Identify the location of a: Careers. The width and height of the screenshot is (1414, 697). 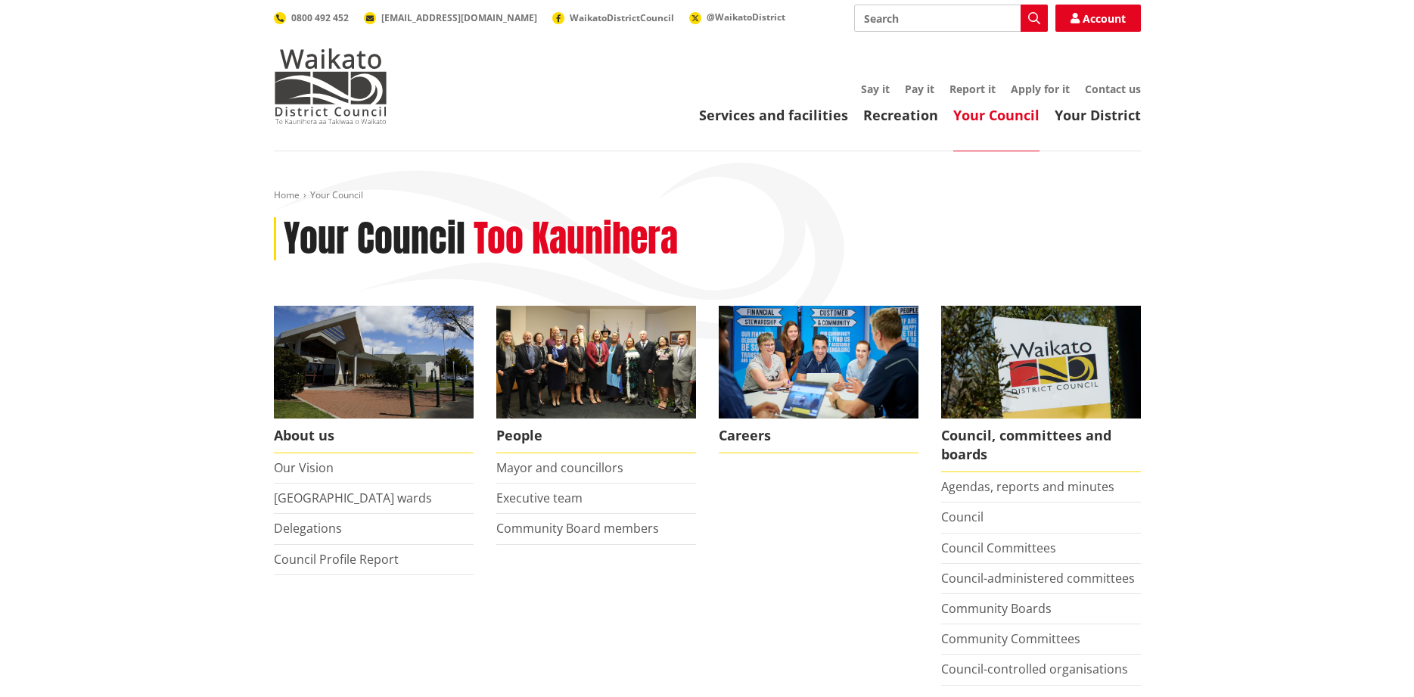
(818, 379).